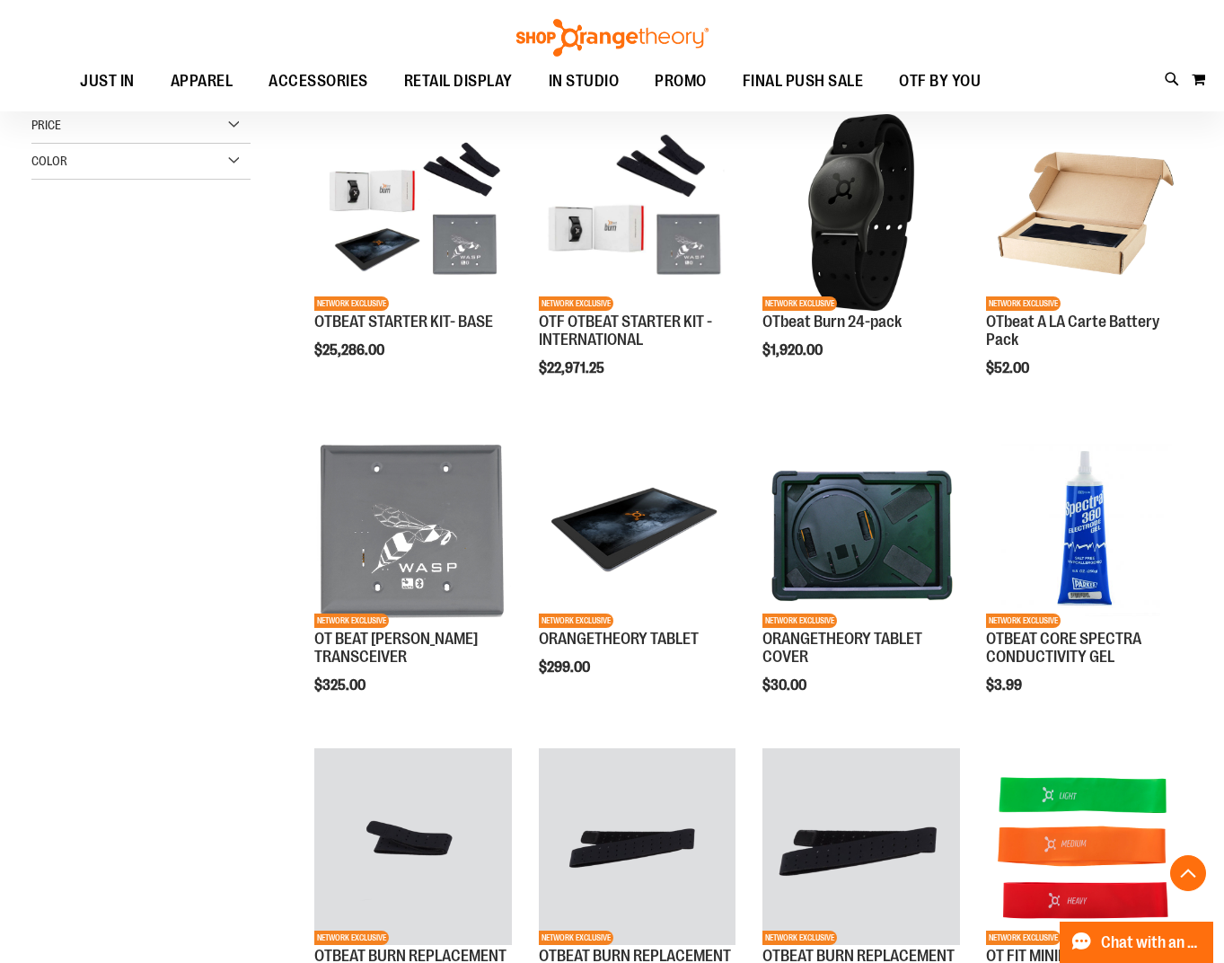 This screenshot has height=963, width=1224. What do you see at coordinates (1063, 648) in the screenshot?
I see `a: OTBEAT CORE SPECTRA CONDUCTIVITY GEL` at bounding box center [1063, 648].